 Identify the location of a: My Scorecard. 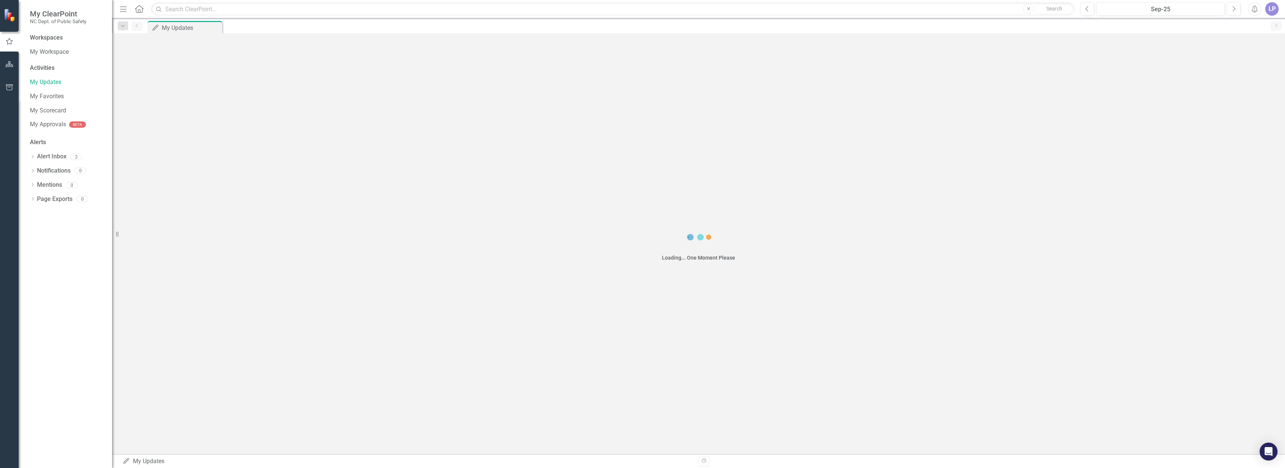
(67, 111).